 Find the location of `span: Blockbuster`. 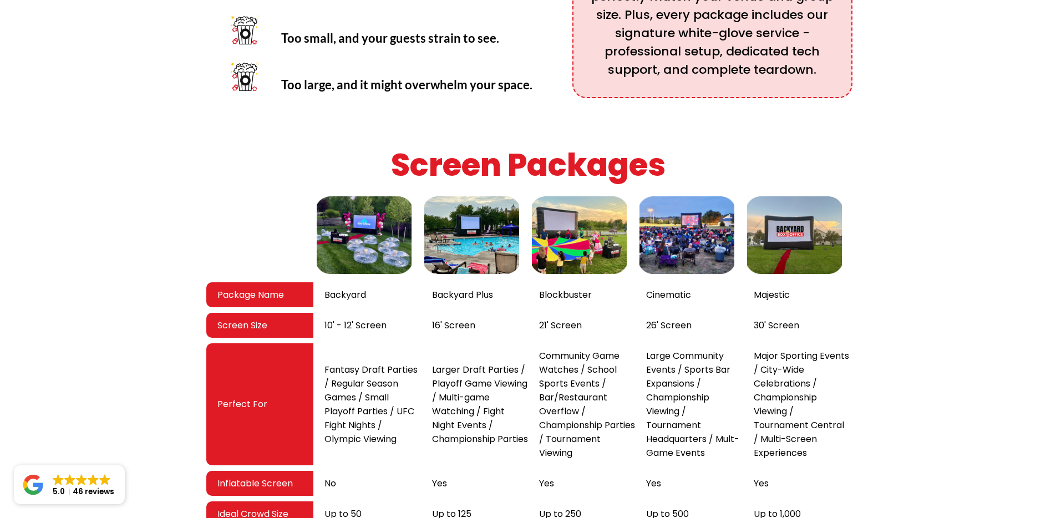

span: Blockbuster is located at coordinates (565, 294).